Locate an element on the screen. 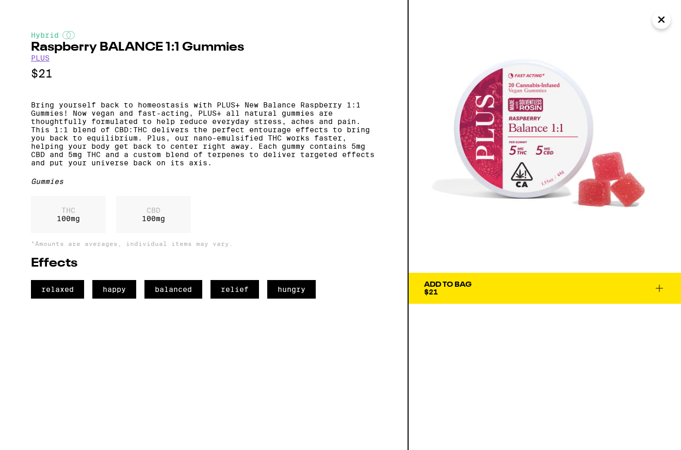  div: Add To Bag is located at coordinates (448, 284).